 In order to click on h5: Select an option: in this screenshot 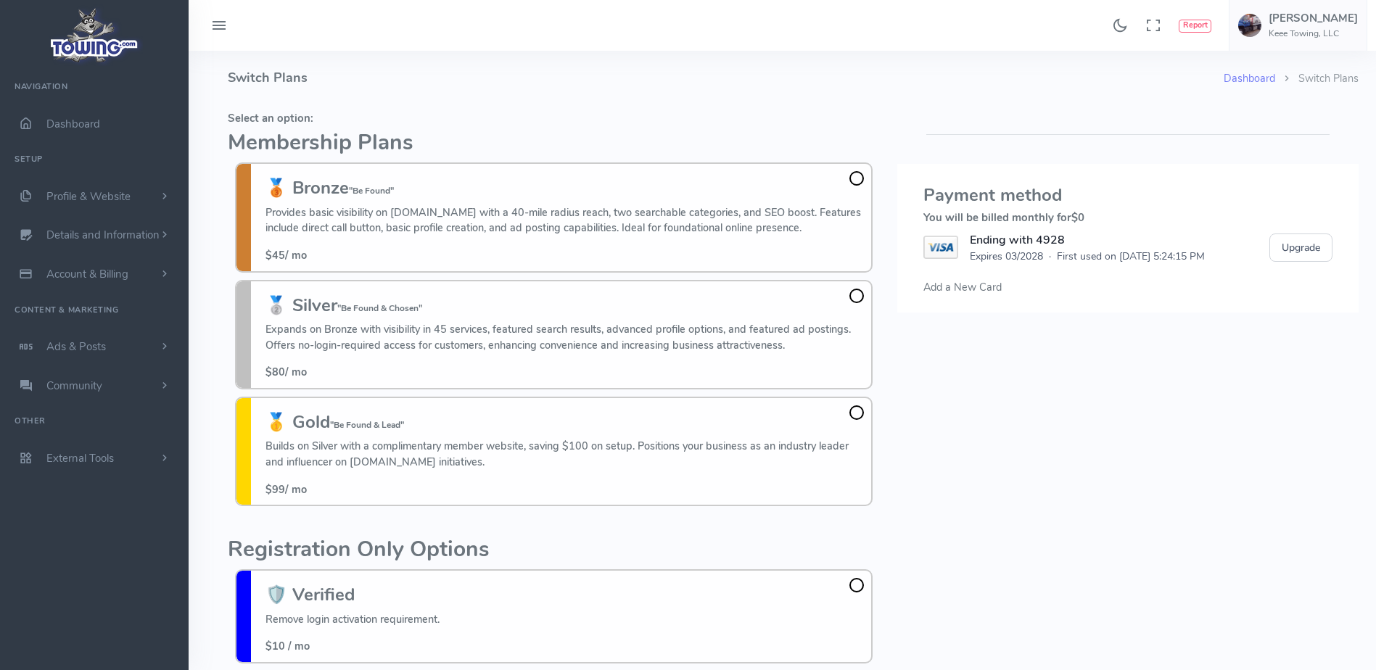, I will do `click(554, 118)`.